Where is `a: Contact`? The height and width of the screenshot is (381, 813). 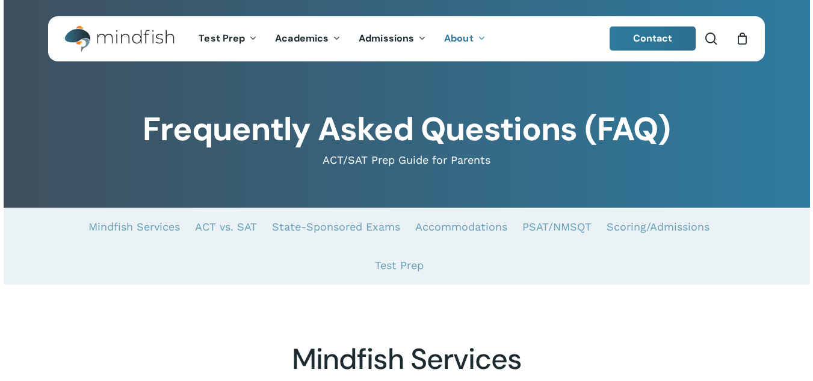
a: Contact is located at coordinates (653, 38).